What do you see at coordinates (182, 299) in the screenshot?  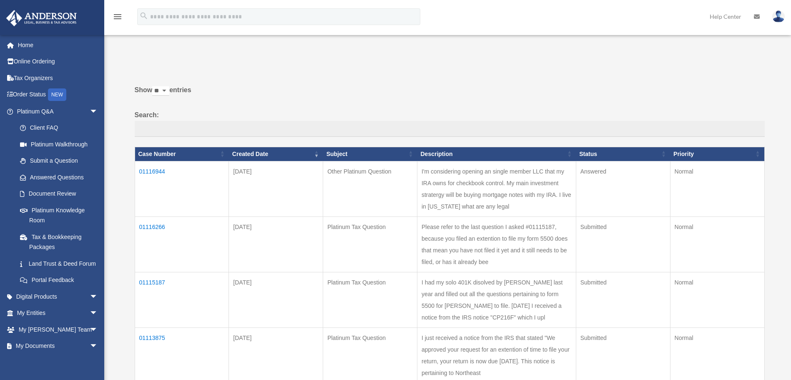 I see `td: 01115187` at bounding box center [182, 299].